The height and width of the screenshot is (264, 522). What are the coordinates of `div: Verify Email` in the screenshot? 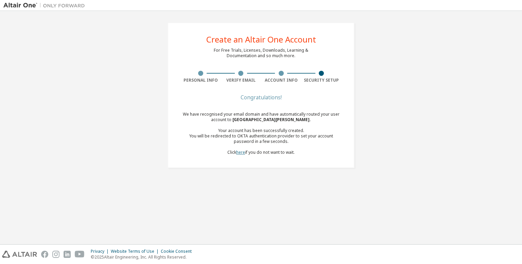 It's located at (241, 80).